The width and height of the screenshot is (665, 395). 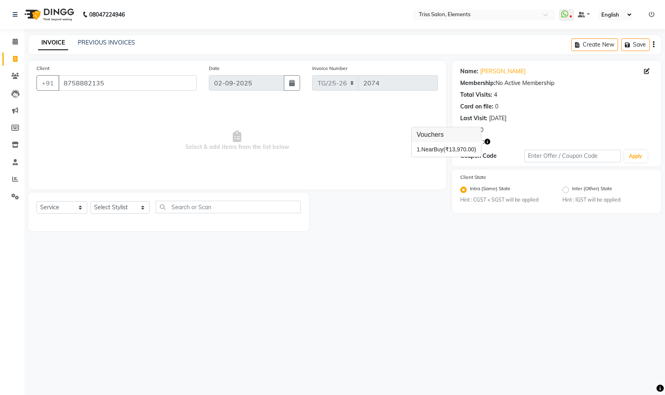 What do you see at coordinates (592, 190) in the screenshot?
I see `label: Inter (Other) State` at bounding box center [592, 190].